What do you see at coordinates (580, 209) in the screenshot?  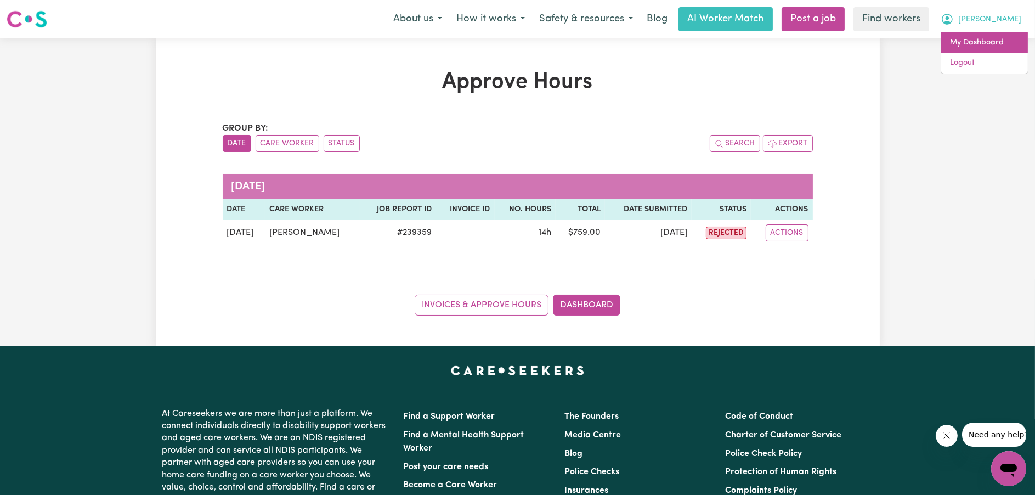 I see `th: Total` at bounding box center [580, 209].